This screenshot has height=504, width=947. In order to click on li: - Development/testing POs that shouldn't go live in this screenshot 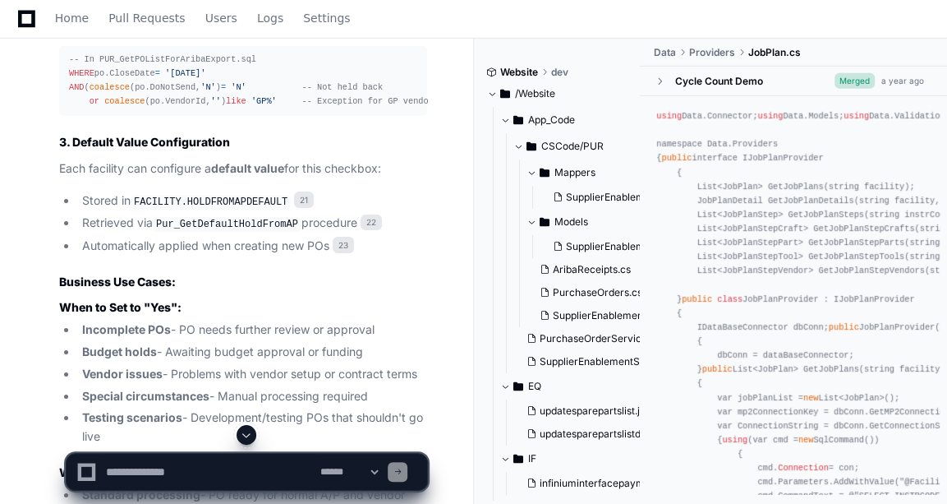, I will do `click(252, 427)`.